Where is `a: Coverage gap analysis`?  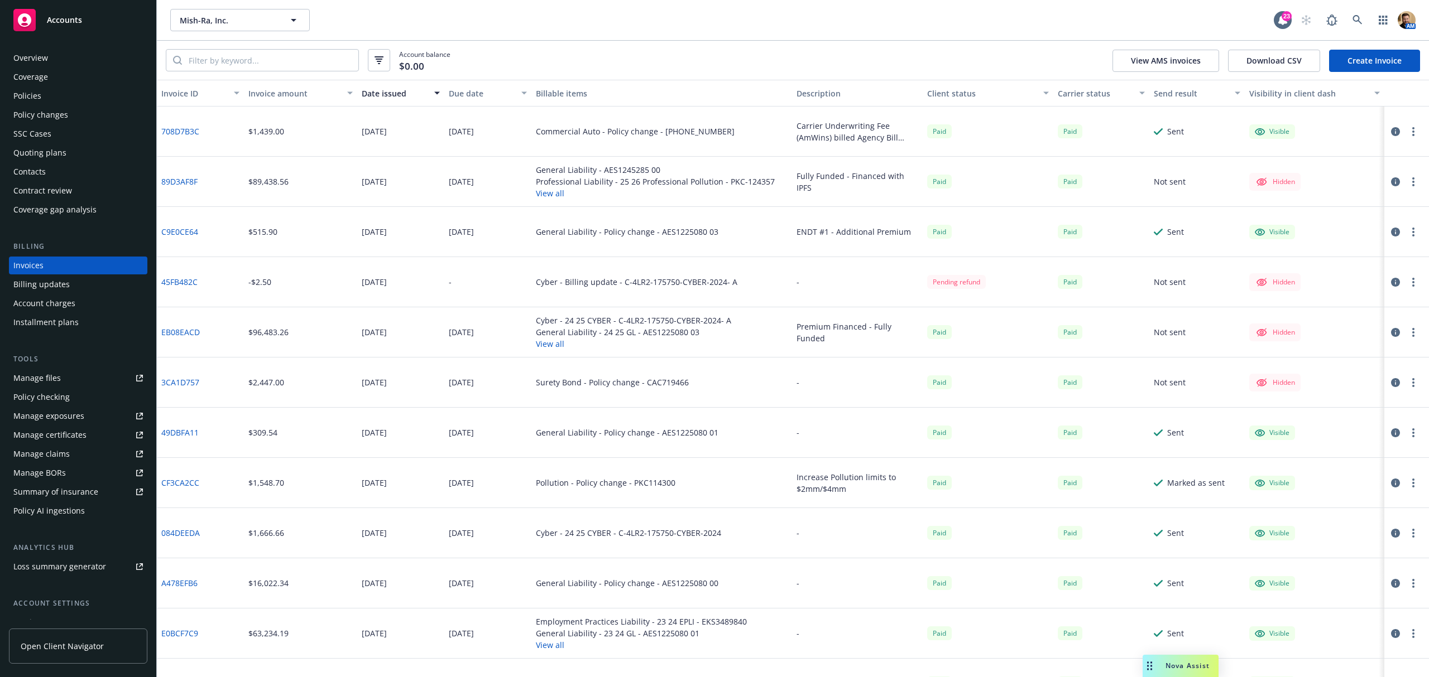
a: Coverage gap analysis is located at coordinates (78, 210).